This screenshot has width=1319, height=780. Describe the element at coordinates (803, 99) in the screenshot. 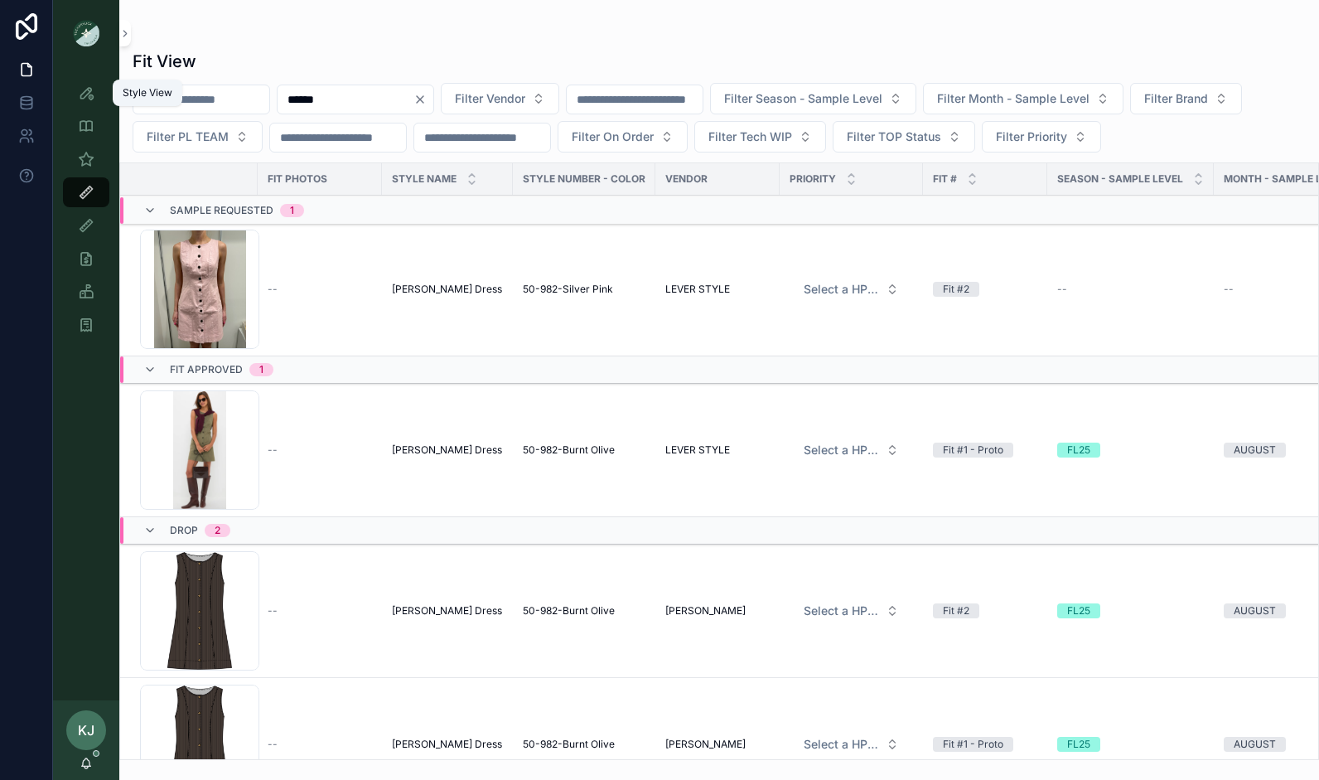

I see `span: Filter Season - Sample Level` at that location.